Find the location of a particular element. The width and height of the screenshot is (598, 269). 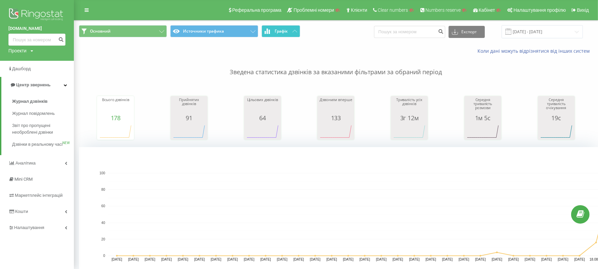

a: Журнал дзвінків is located at coordinates (43, 101).